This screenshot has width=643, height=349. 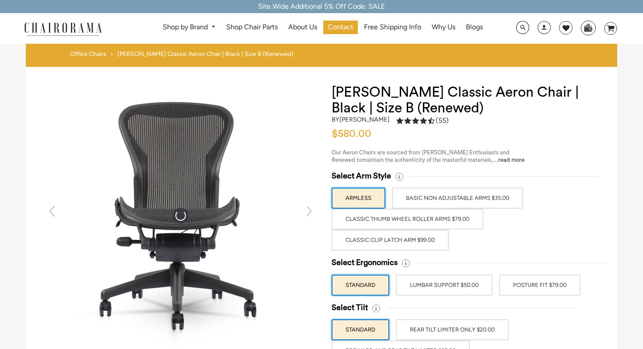 What do you see at coordinates (444, 285) in the screenshot?
I see `label: LUMBAR SUPPORT $50.00` at bounding box center [444, 285].